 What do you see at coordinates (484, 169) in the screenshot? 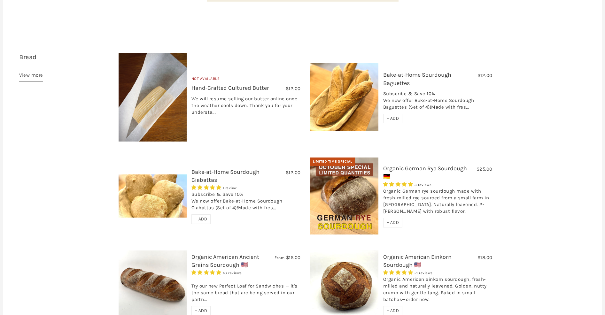
I see `span: $25.00` at bounding box center [484, 169].